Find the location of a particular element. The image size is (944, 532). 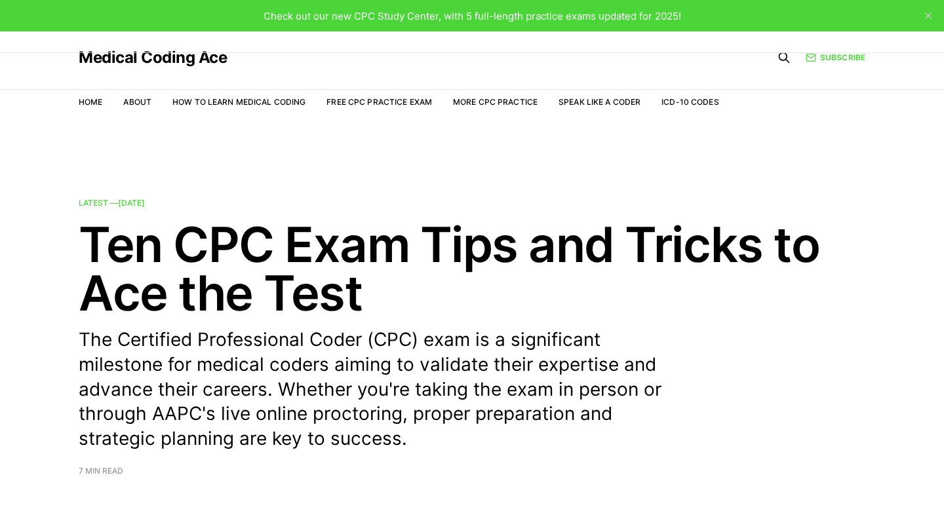

a: ICD-10 Codes is located at coordinates (690, 102).